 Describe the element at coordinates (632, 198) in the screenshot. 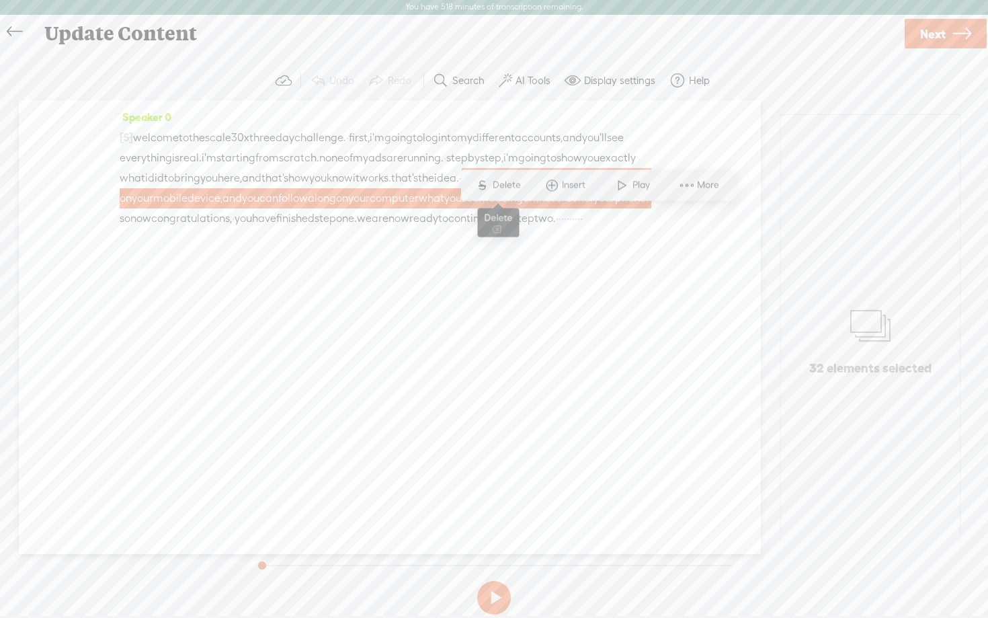

I see `span: phone.` at that location.